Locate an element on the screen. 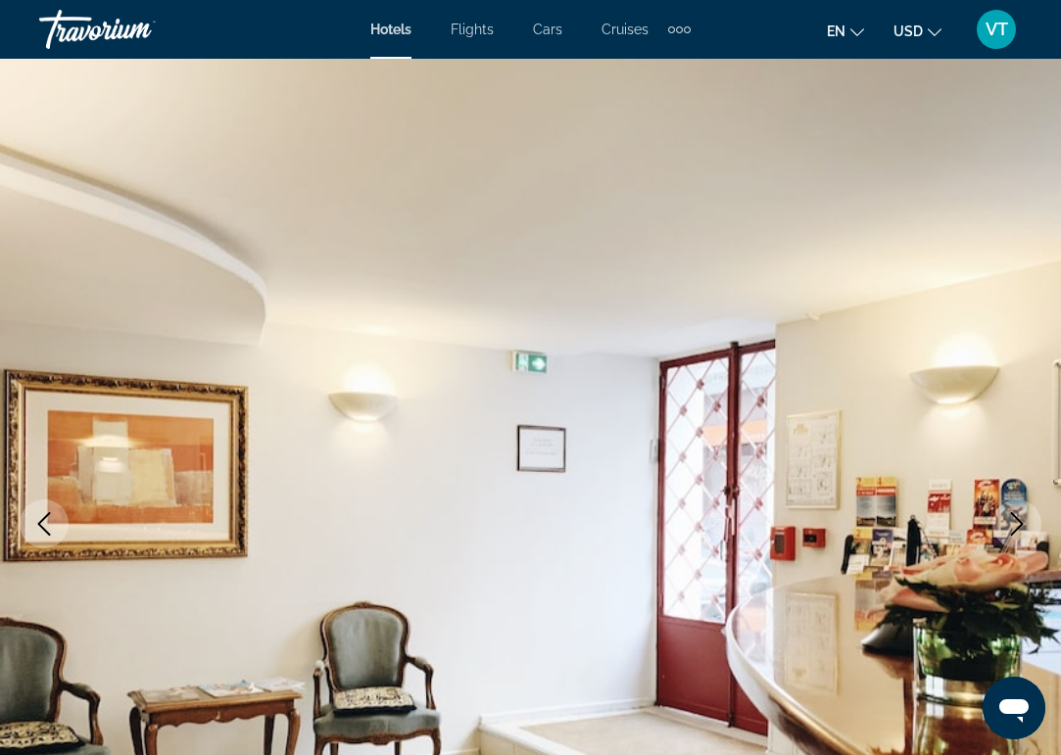 Image resolution: width=1061 pixels, height=755 pixels. span: Hotels is located at coordinates (391, 29).